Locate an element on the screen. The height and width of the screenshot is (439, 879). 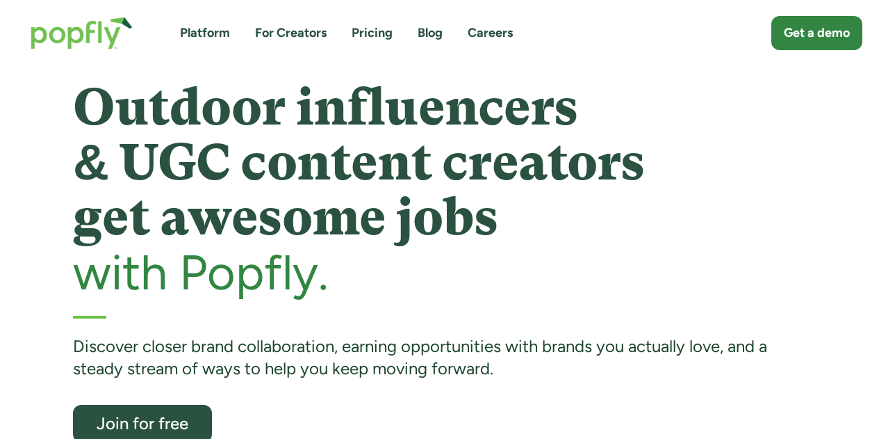
div: Get a demo is located at coordinates (817, 33).